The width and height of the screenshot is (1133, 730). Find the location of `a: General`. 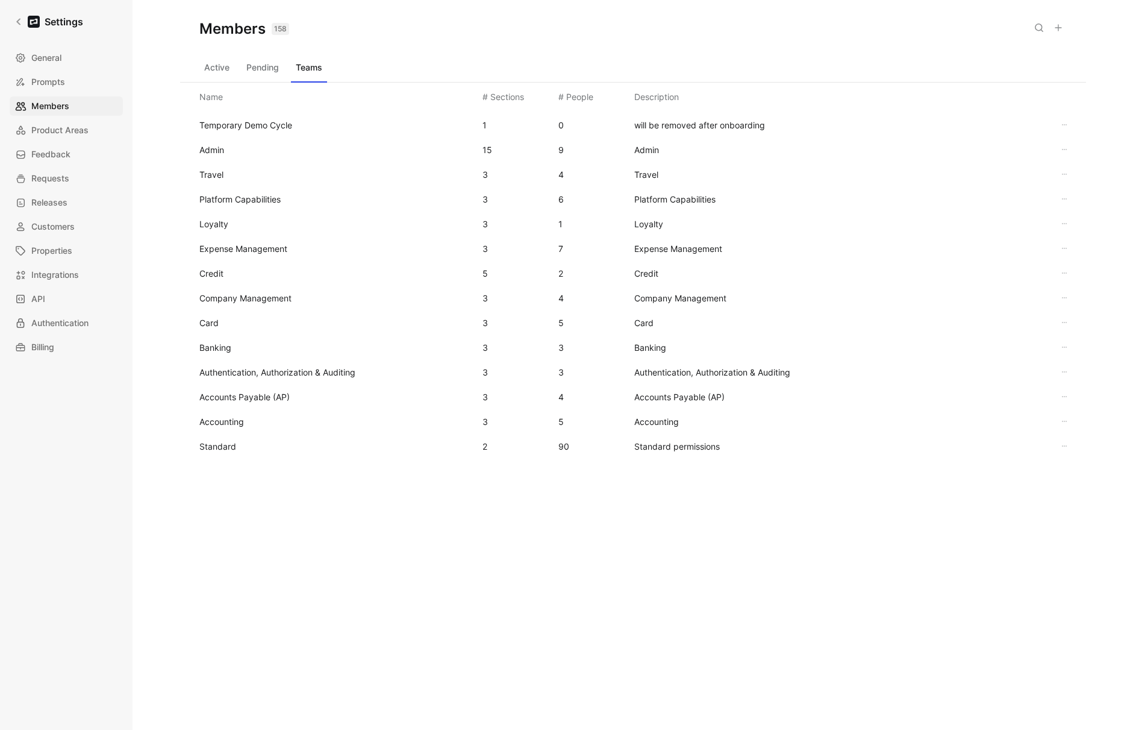

a: General is located at coordinates (66, 58).